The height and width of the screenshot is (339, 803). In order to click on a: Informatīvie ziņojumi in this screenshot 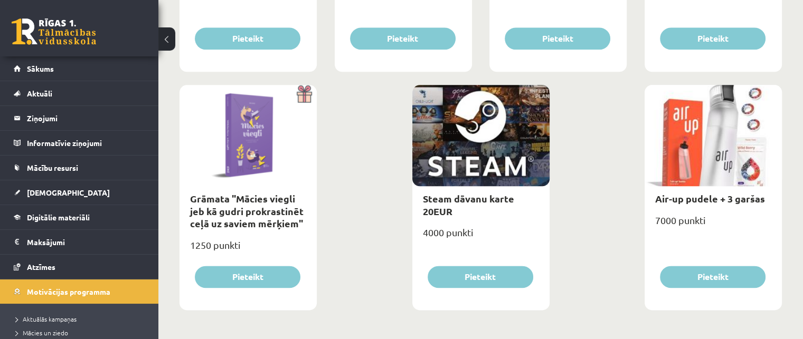, I will do `click(79, 143)`.